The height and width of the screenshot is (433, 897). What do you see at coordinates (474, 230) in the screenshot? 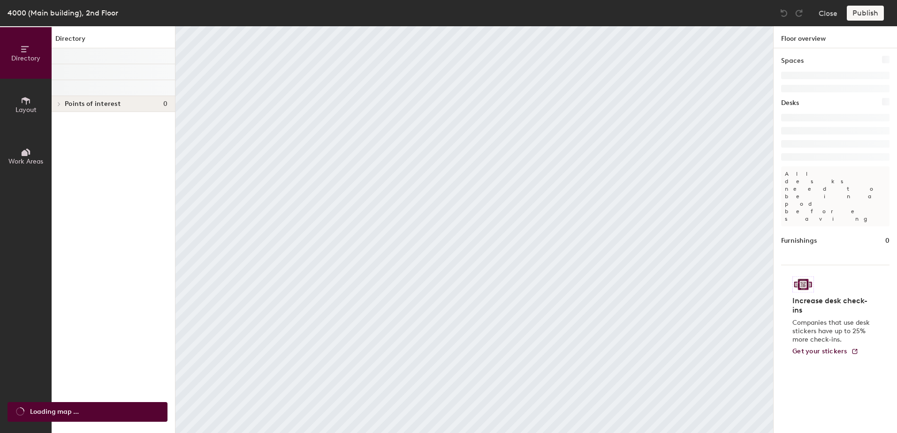
I see `canvas: Map` at bounding box center [474, 230].